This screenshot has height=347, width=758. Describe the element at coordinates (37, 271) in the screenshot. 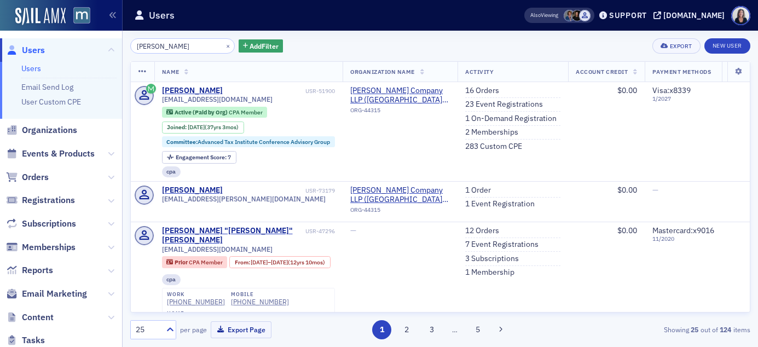

I see `span: Reports` at that location.